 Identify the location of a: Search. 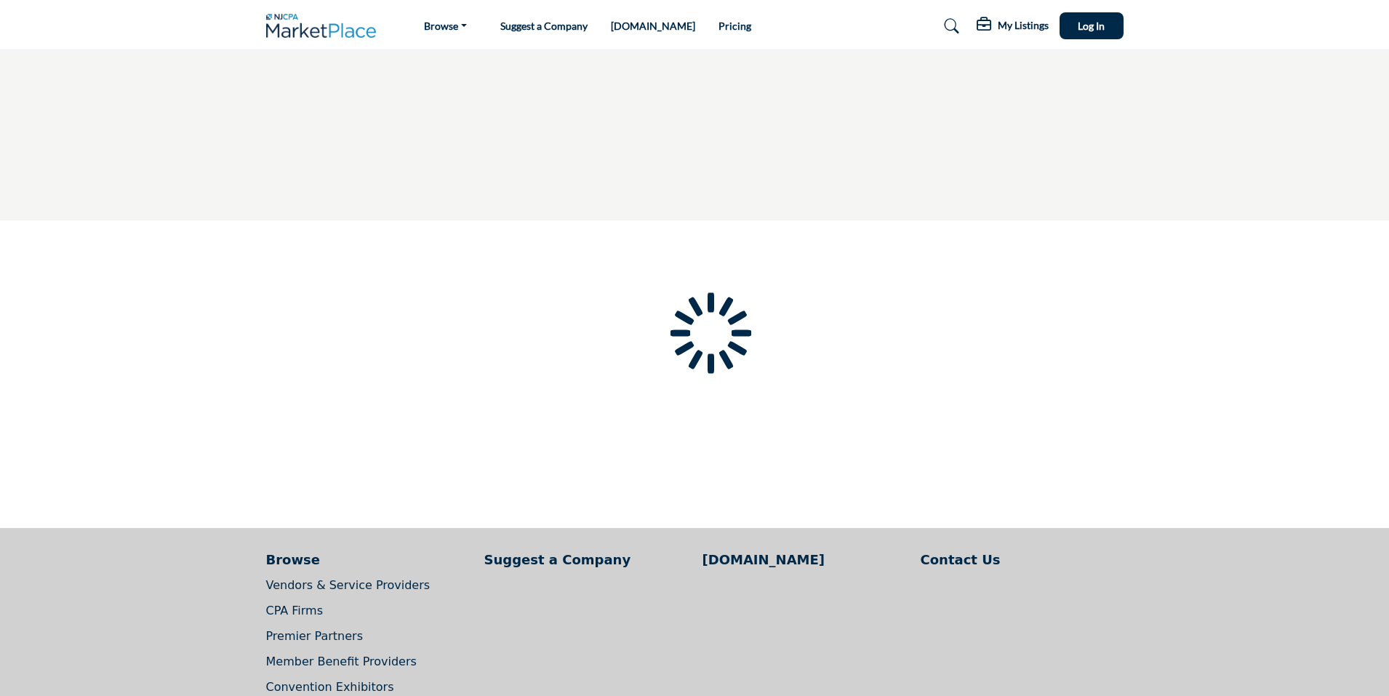
(949, 26).